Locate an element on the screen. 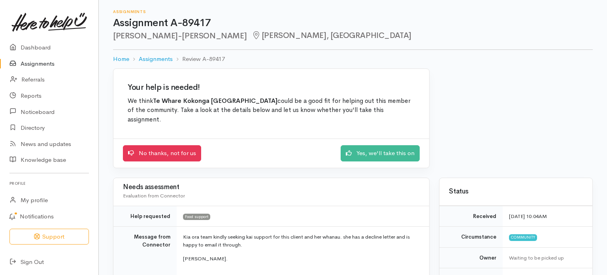  td: Circumstance is located at coordinates (471, 237).